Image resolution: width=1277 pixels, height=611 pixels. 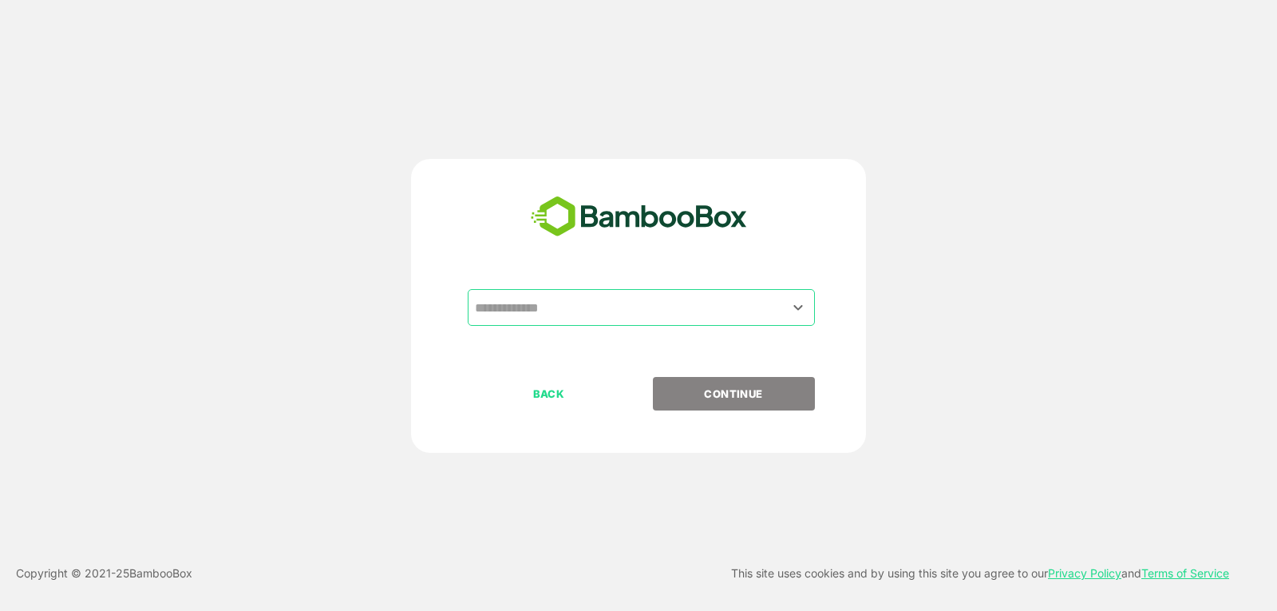 I want to click on button: Open, so click(x=798, y=307).